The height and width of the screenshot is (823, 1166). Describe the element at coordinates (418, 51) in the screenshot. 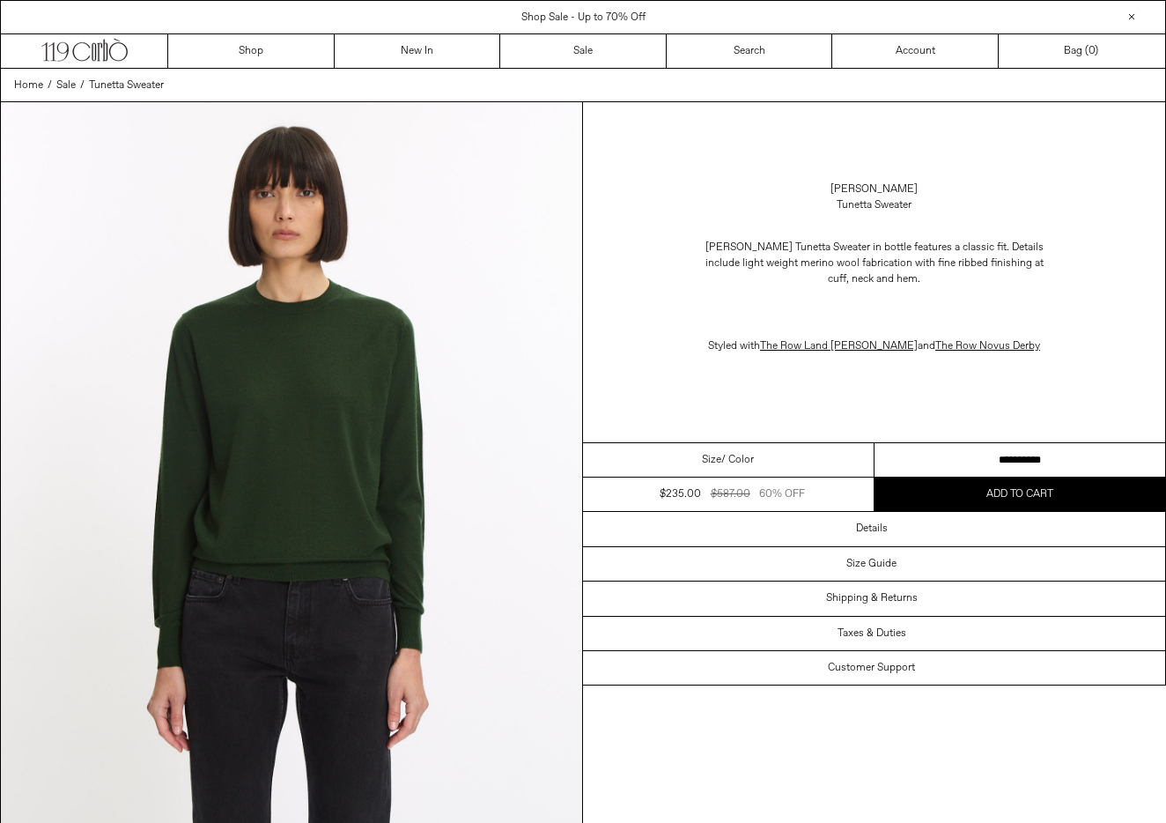

I see `a: New In` at that location.